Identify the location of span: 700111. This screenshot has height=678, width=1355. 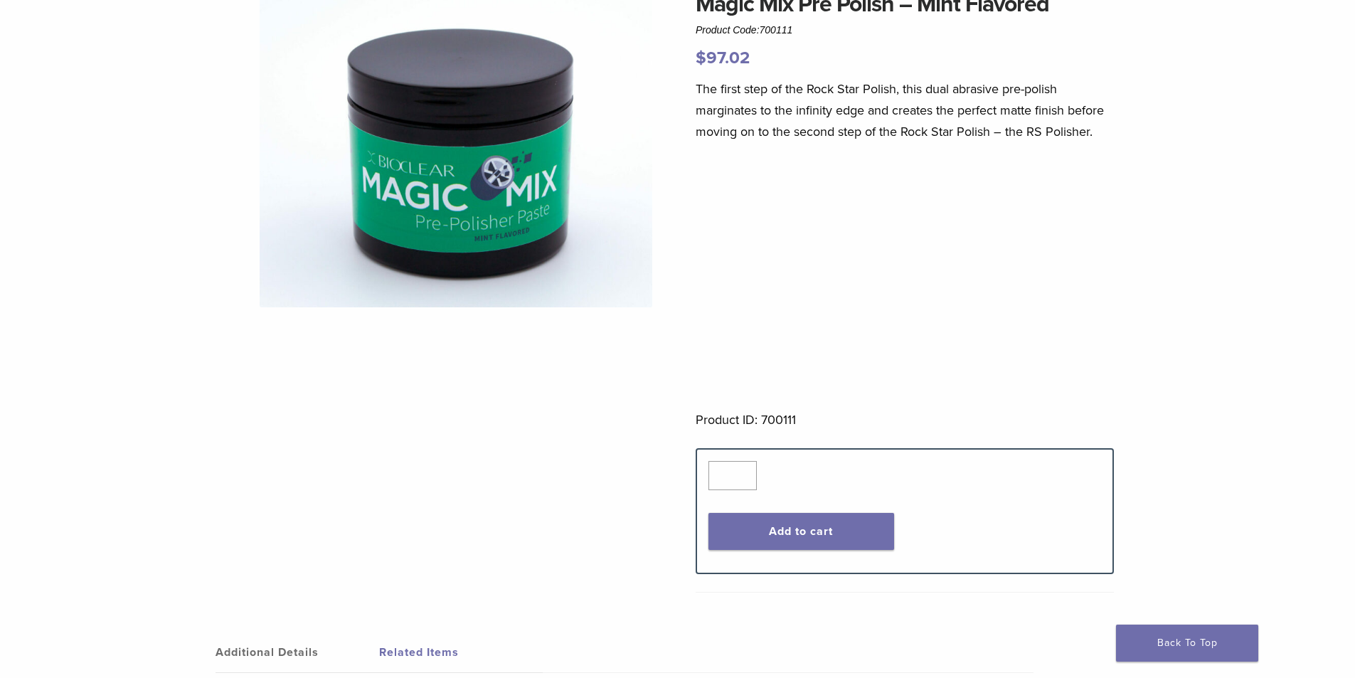
(776, 30).